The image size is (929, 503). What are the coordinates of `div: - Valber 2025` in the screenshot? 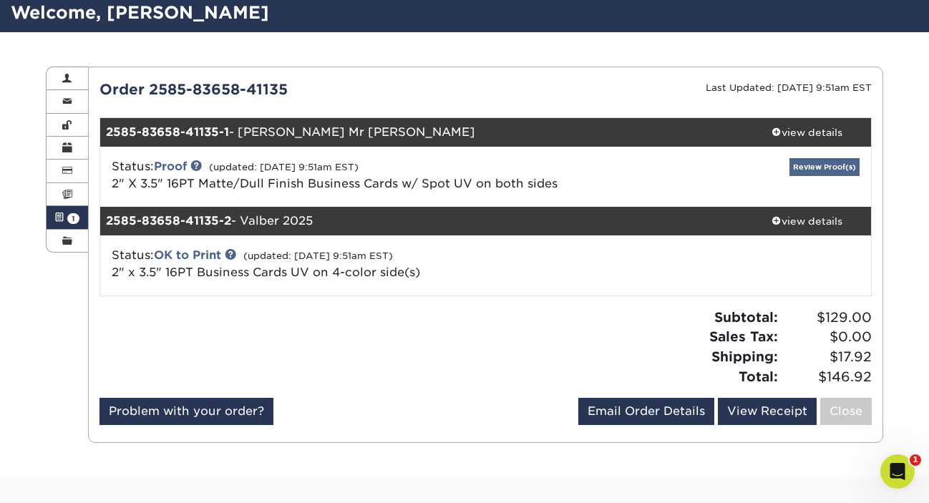 It's located at (422, 221).